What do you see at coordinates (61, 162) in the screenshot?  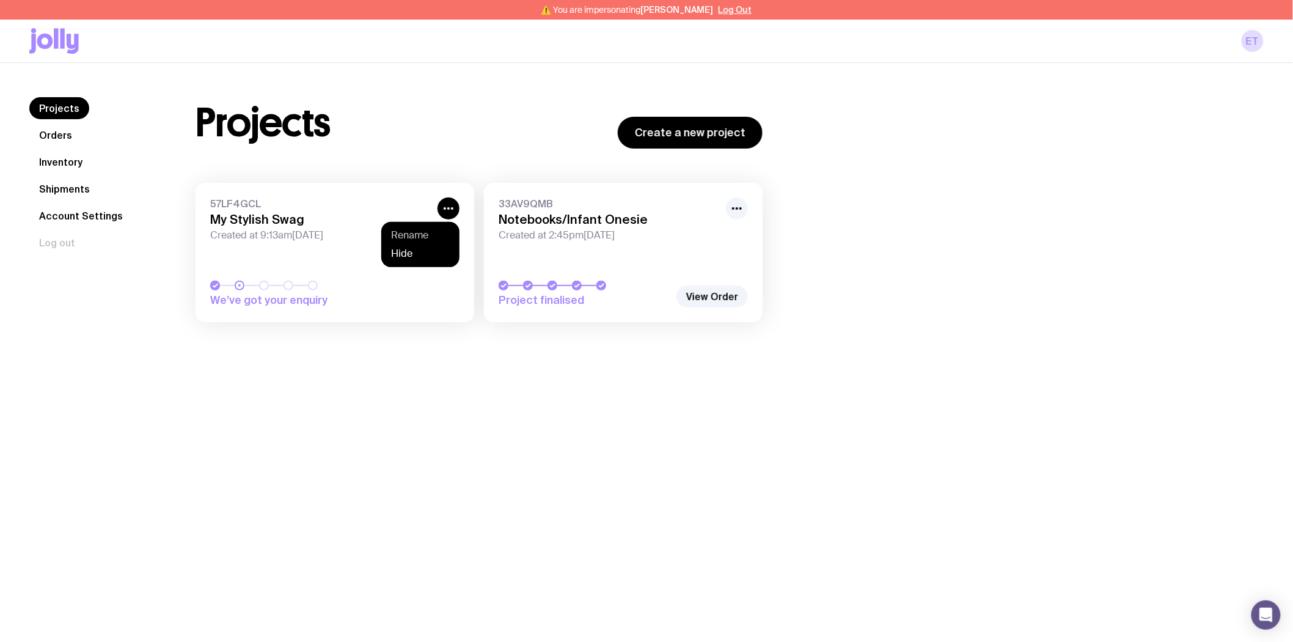 I see `a: Inventory` at bounding box center [61, 162].